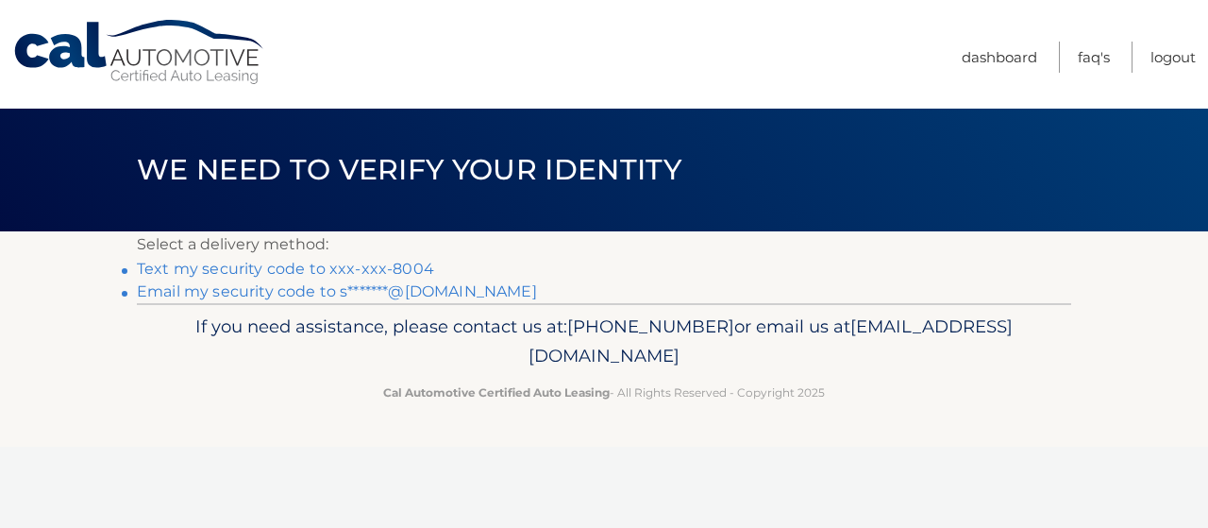  Describe the element at coordinates (604, 244) in the screenshot. I see `p: Select a delivery method:` at that location.